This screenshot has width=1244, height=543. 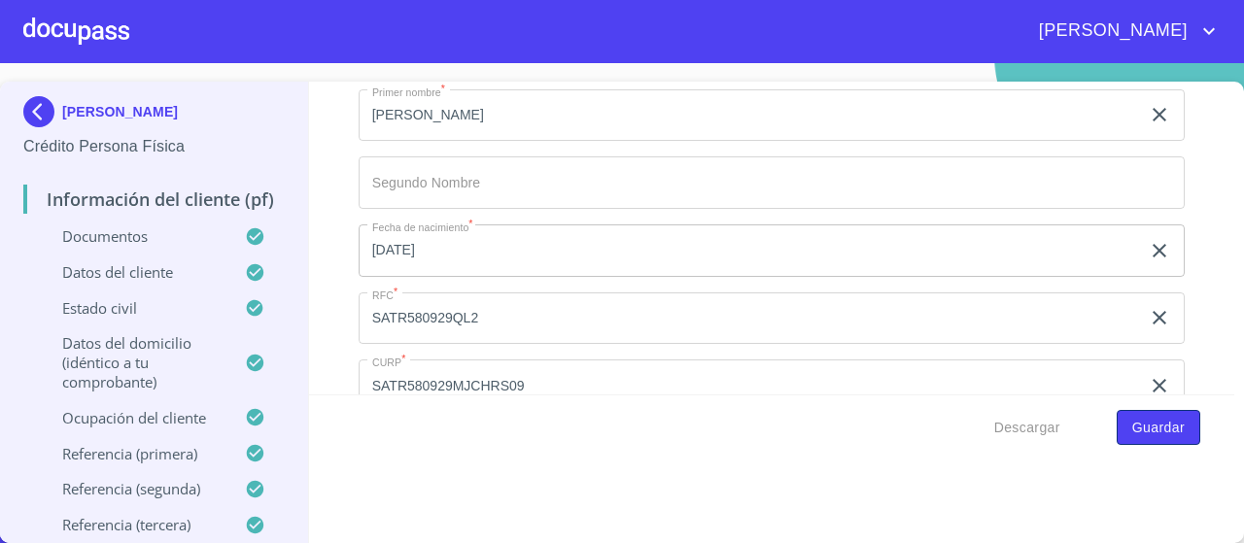 What do you see at coordinates (154, 199) in the screenshot?
I see `p: Información del cliente (PF)` at bounding box center [154, 199].